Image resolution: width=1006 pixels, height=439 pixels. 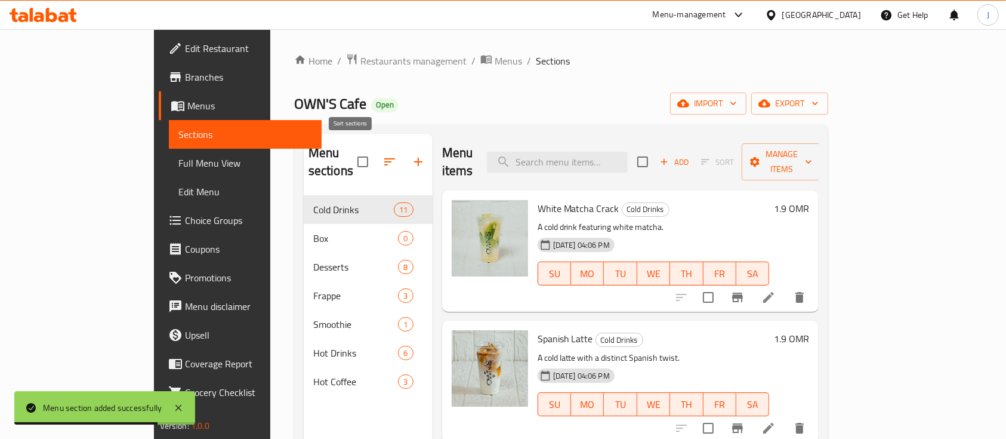 What do you see at coordinates (241, 335) in the screenshot?
I see `a: Upsell` at bounding box center [241, 335].